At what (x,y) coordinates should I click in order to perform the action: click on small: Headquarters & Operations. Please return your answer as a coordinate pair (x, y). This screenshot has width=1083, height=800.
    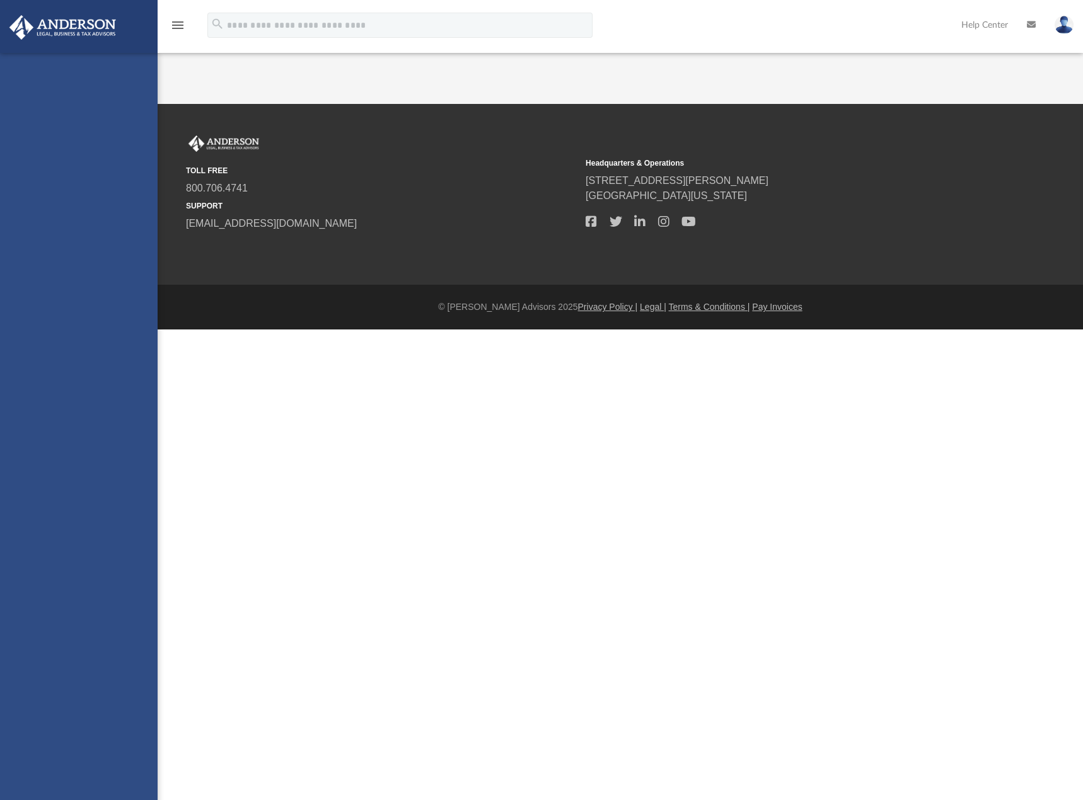
    Looking at the image, I should click on (781, 163).